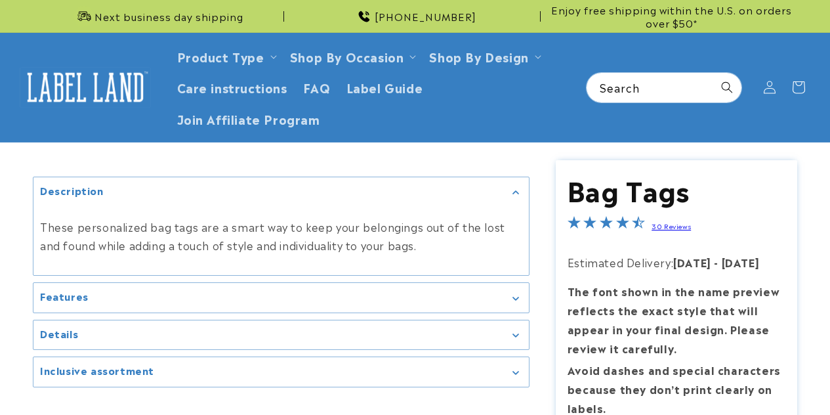 This screenshot has width=830, height=415. What do you see at coordinates (232, 87) in the screenshot?
I see `a: Care instructions` at bounding box center [232, 87].